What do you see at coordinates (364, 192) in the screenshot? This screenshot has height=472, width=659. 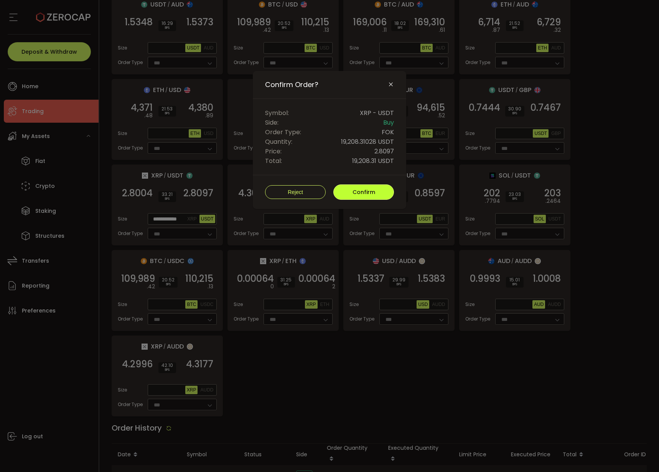 I see `button: Confirm` at bounding box center [364, 192].